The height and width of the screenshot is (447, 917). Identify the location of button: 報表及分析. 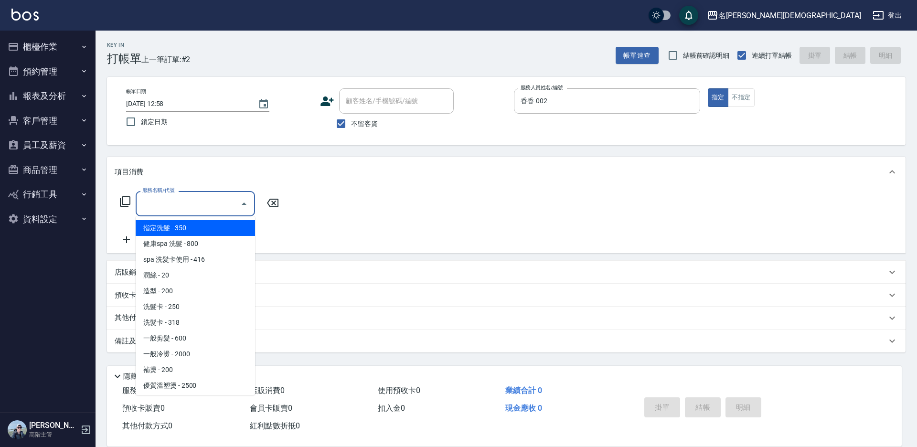
(48, 96).